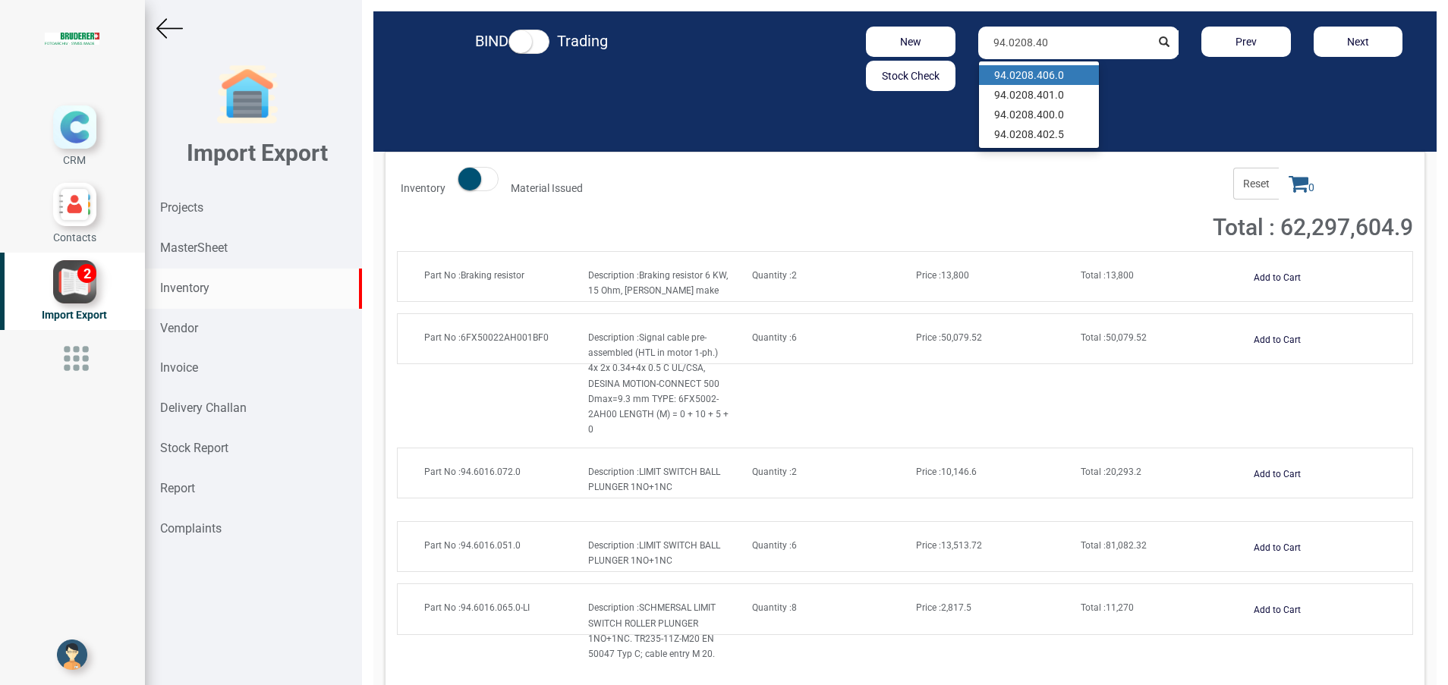 The width and height of the screenshot is (1448, 685). Describe the element at coordinates (74, 315) in the screenshot. I see `span: Import Export` at that location.